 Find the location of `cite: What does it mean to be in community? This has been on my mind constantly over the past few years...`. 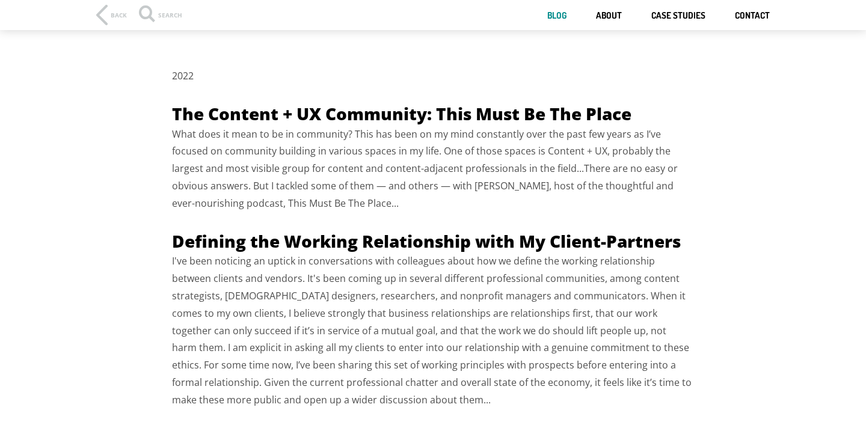

cite: What does it mean to be in community? This has been on my mind constantly over the past few years... is located at coordinates (424, 178).